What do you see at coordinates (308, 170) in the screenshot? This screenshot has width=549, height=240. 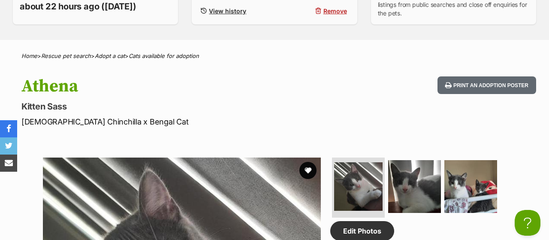 I see `button: favourite` at bounding box center [308, 170].